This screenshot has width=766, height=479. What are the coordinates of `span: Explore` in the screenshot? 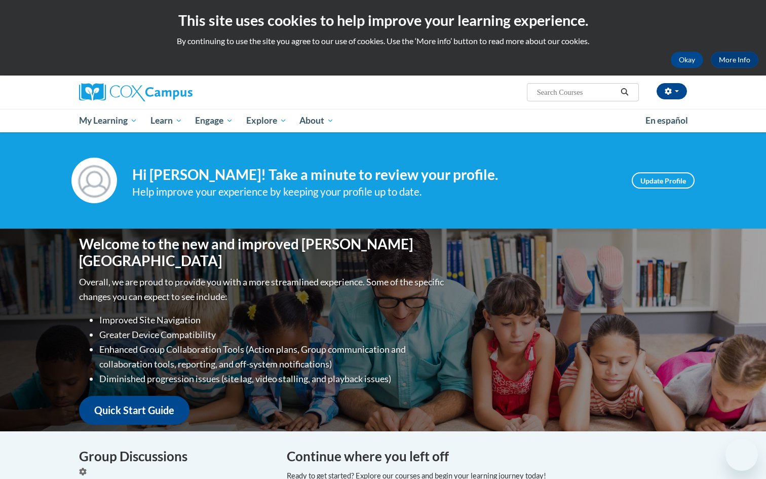 It's located at (267, 121).